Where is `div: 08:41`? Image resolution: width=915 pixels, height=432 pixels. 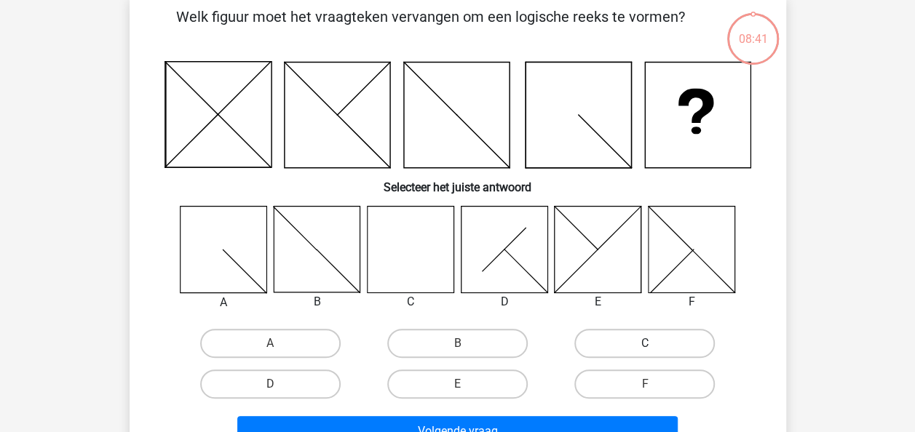 div: 08:41 is located at coordinates (753, 30).